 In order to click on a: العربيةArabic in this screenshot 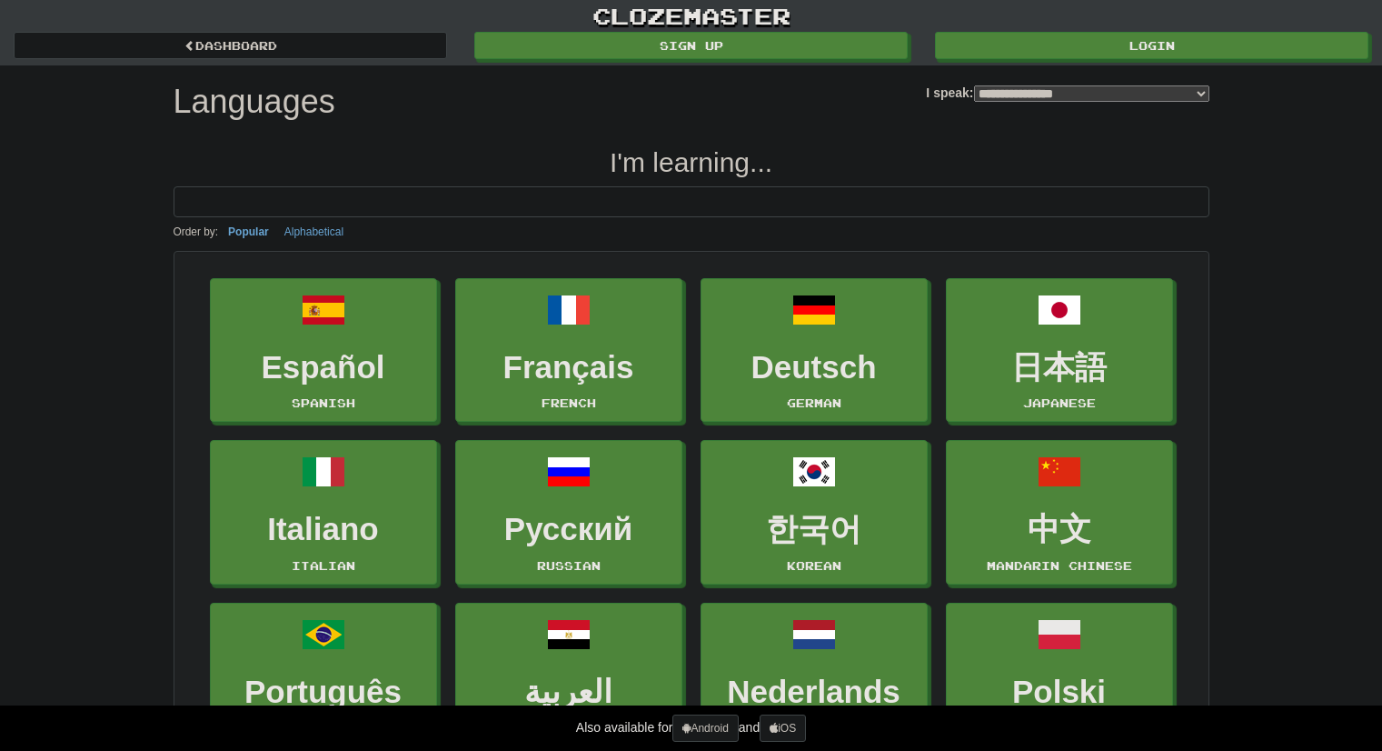, I will do `click(569, 674)`.